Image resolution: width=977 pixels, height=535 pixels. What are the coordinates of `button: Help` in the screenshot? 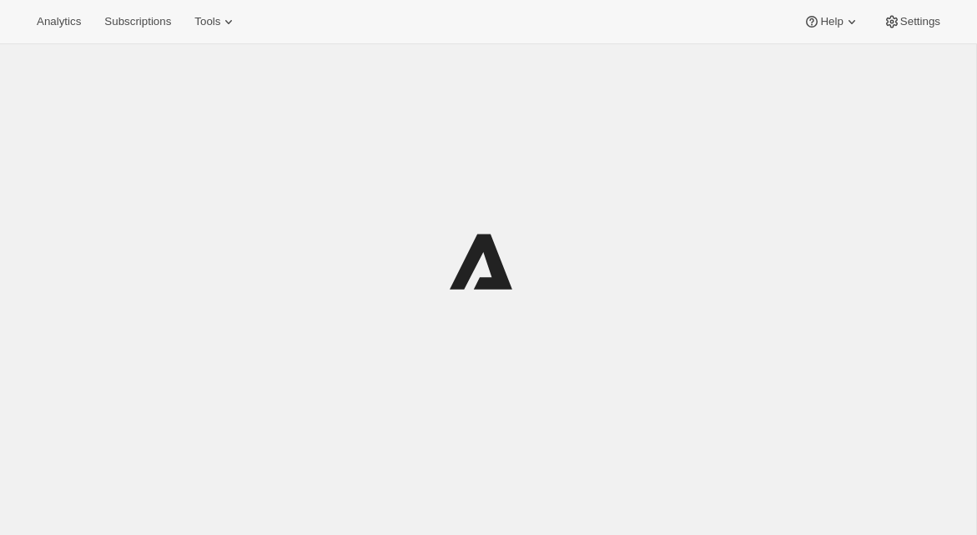 It's located at (831, 22).